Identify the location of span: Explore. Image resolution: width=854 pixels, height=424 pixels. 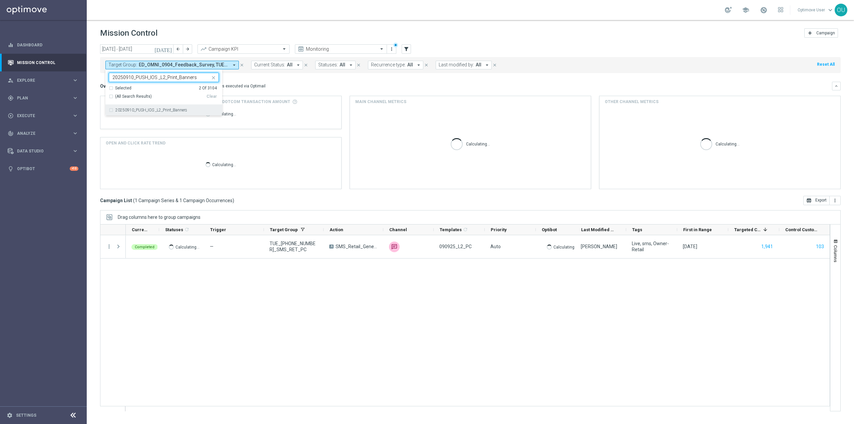
(44, 80).